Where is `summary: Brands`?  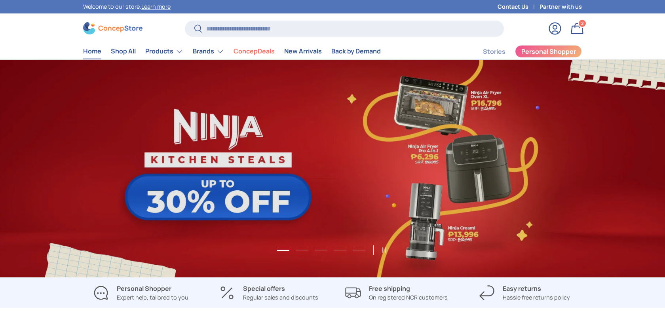 summary: Brands is located at coordinates (208, 51).